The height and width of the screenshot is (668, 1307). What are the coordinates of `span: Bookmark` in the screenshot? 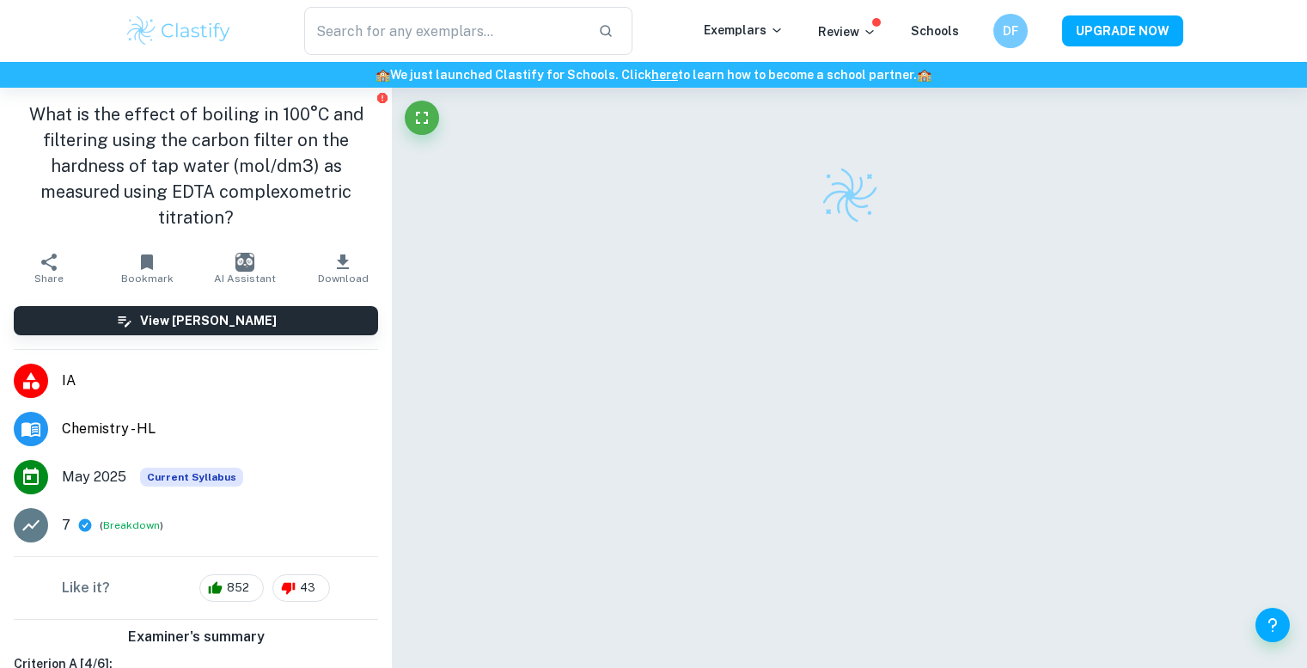 It's located at (147, 278).